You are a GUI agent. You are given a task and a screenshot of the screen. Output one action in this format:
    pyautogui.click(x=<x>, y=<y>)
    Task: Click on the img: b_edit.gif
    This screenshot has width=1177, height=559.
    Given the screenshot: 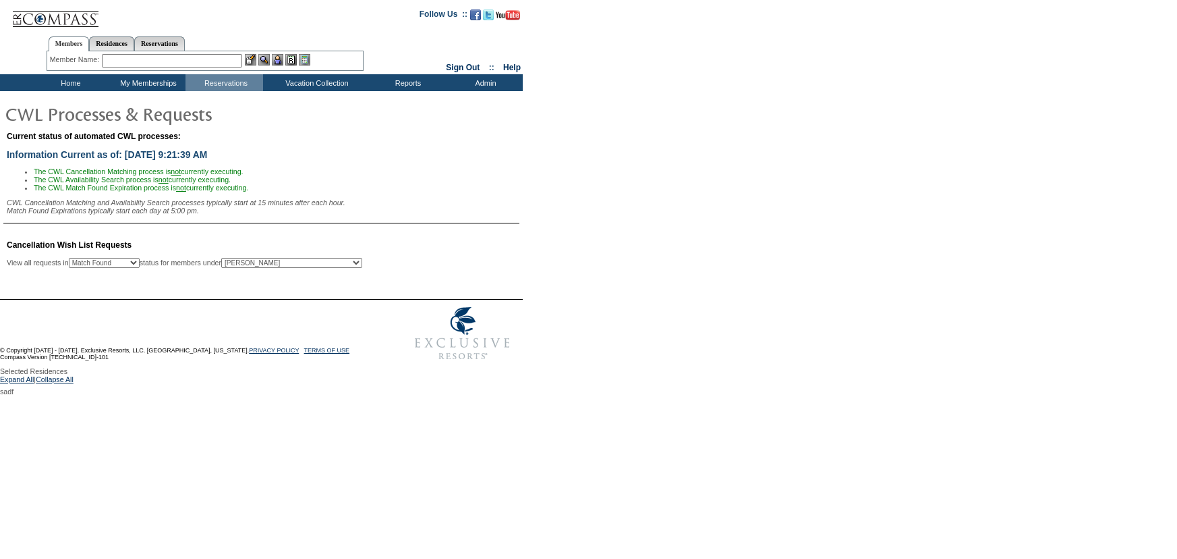 What is the action you would take?
    pyautogui.click(x=250, y=59)
    